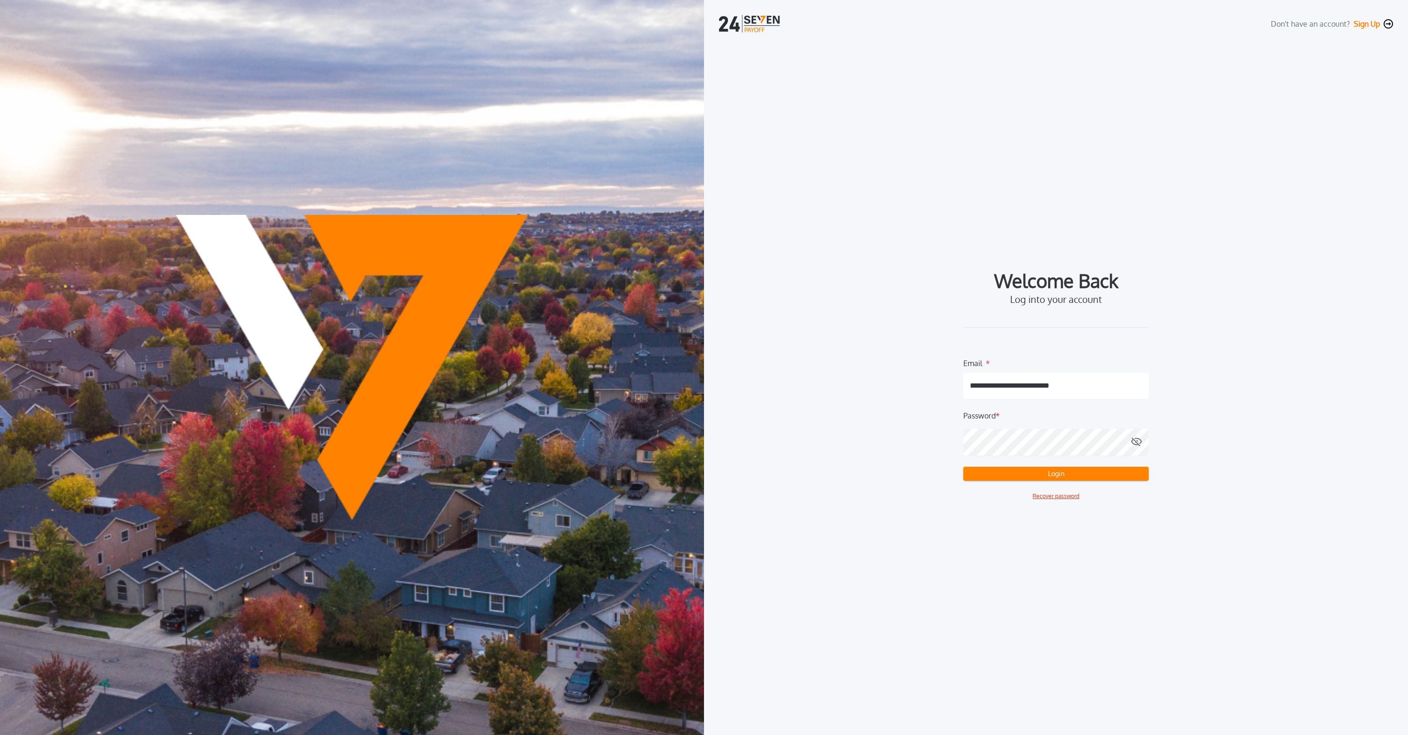 Image resolution: width=1408 pixels, height=735 pixels. I want to click on button: Password*, so click(1136, 442).